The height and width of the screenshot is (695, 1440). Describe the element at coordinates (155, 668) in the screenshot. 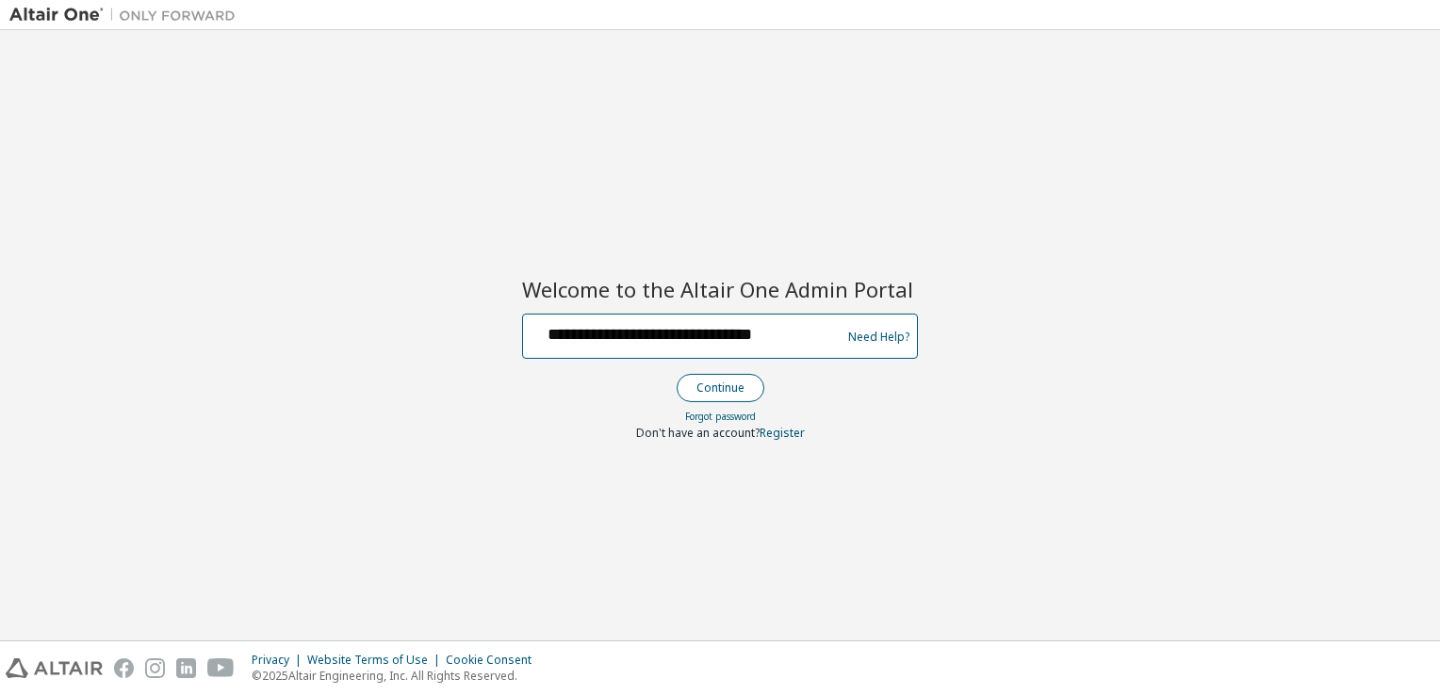

I see `img: instagram.svg` at that location.